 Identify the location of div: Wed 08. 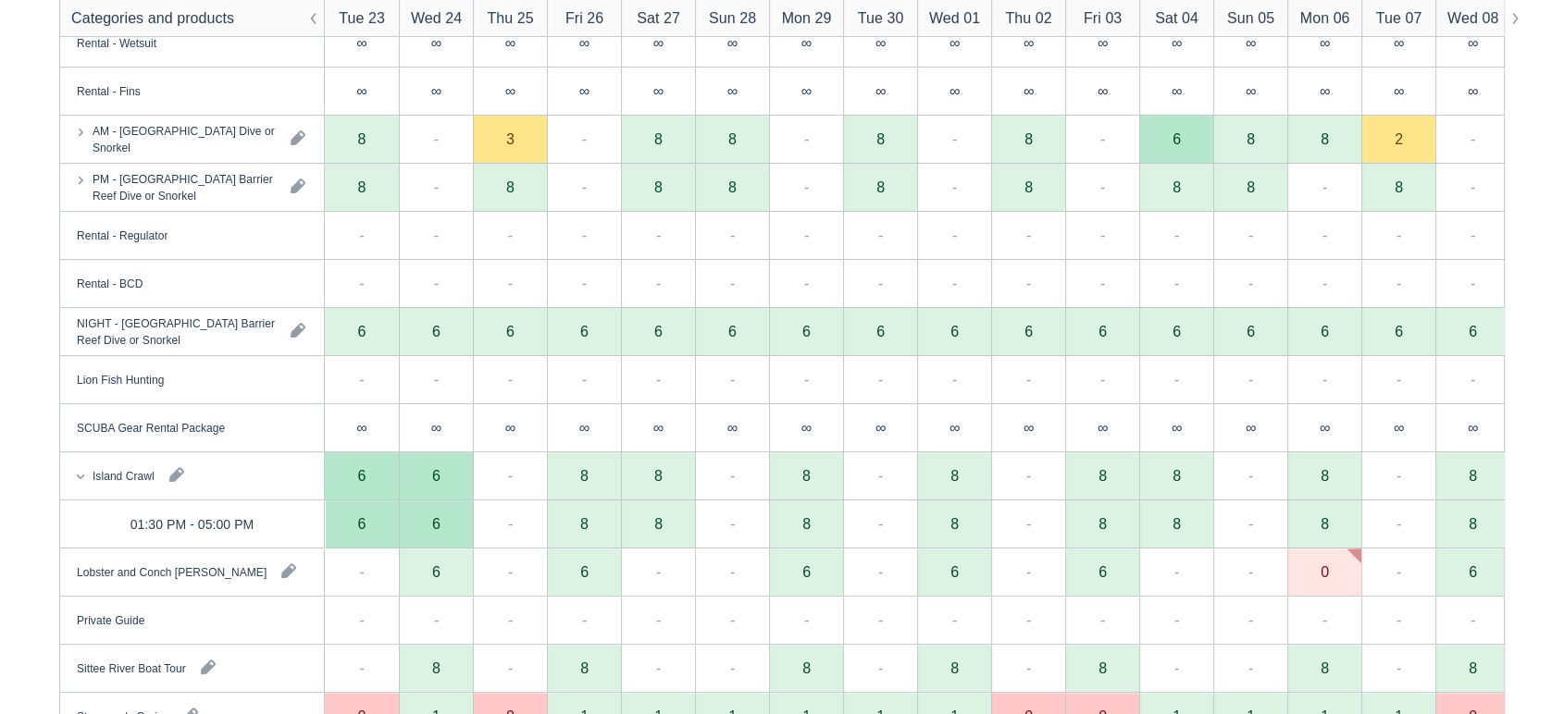
(1472, 19).